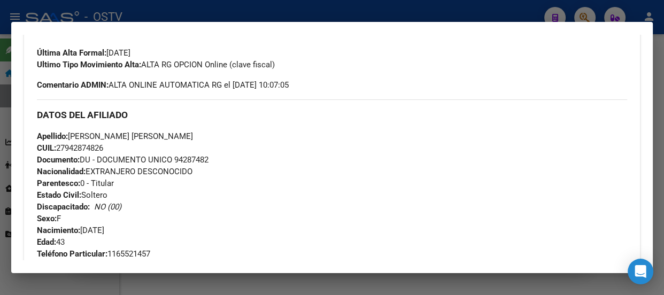 Image resolution: width=664 pixels, height=295 pixels. I want to click on span: DU - DOCUMENTO UNICO 94287482, so click(123, 160).